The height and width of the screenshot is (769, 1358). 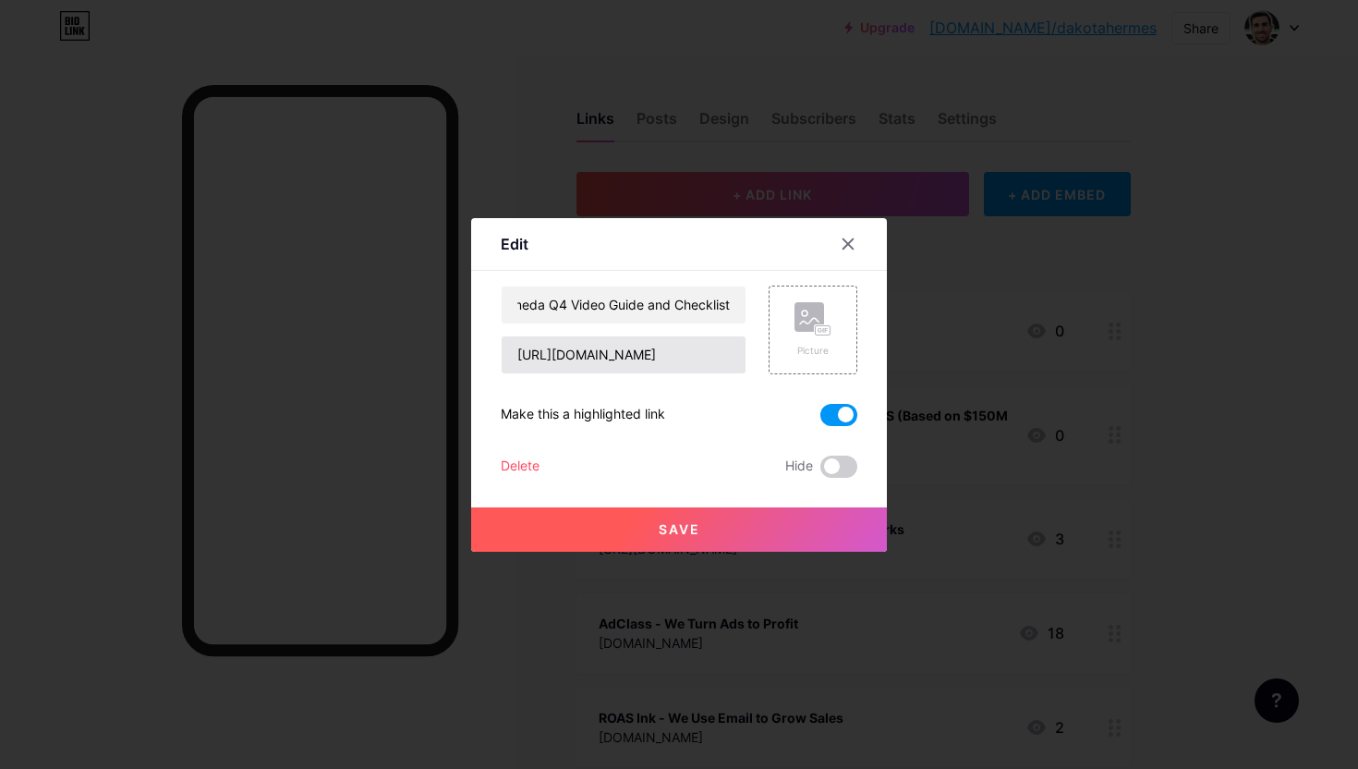 I want to click on div: Picture, so click(x=813, y=350).